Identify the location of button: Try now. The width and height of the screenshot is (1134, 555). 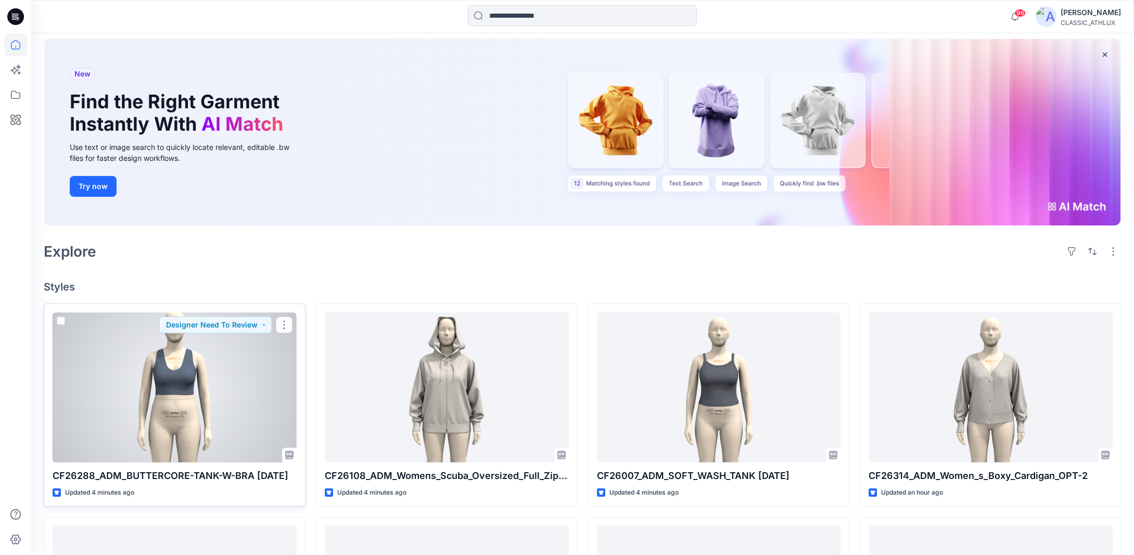
(93, 186).